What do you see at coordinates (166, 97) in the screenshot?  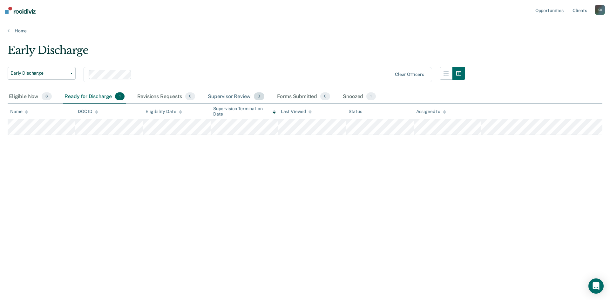 I see `div: Revisions Requests0` at bounding box center [166, 97].